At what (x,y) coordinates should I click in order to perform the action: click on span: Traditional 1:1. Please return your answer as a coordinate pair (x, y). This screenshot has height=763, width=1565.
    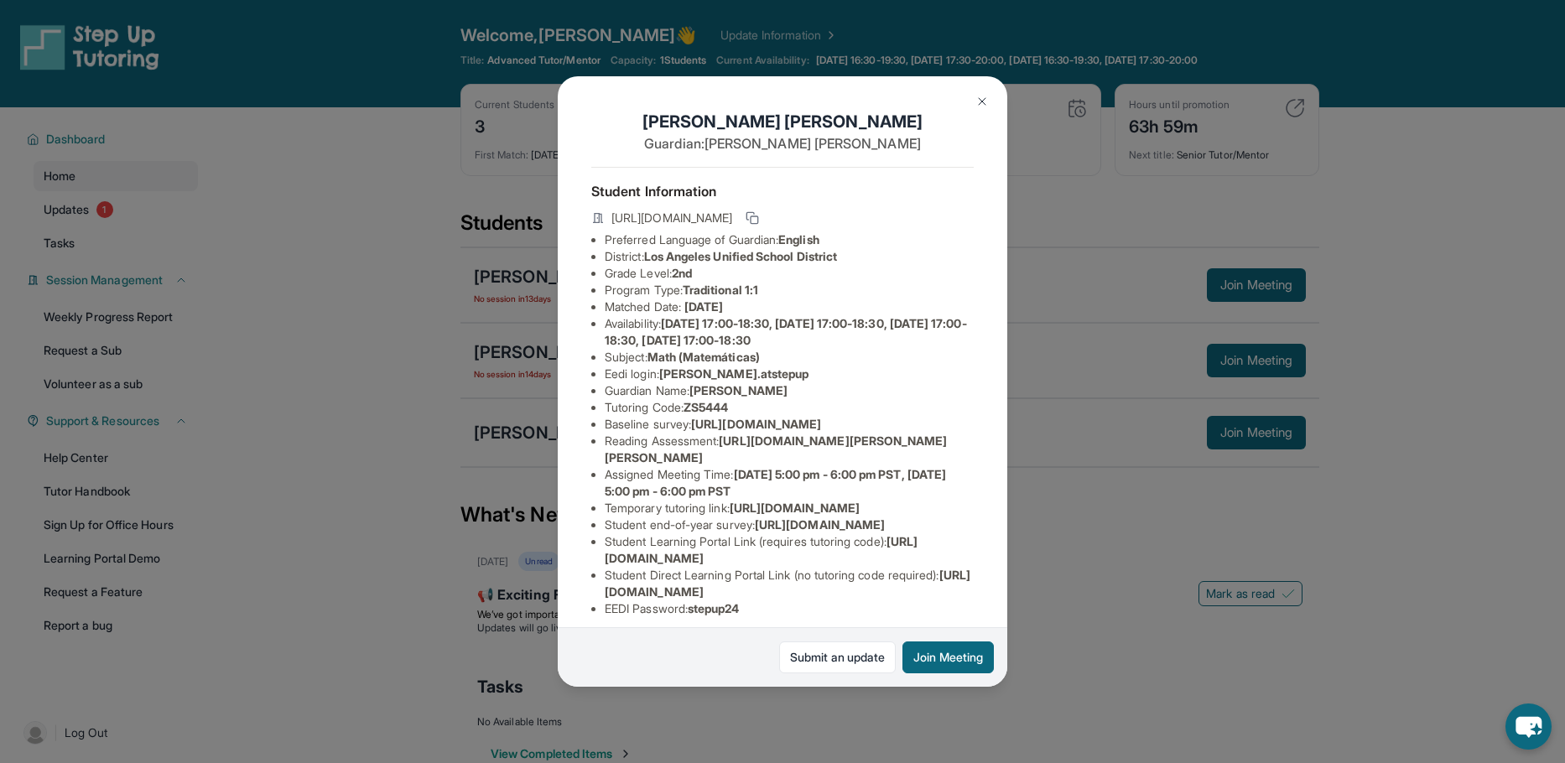
    Looking at the image, I should click on (720, 289).